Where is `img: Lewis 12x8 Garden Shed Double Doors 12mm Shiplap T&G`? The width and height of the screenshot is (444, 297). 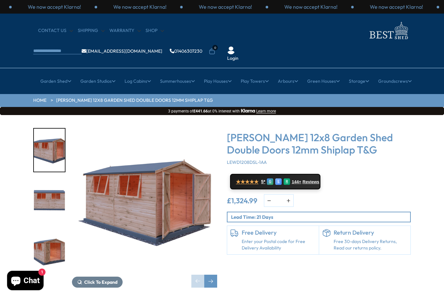 img: Lewis 12x8 Garden Shed Double Doors 12mm Shiplap T&G is located at coordinates (145, 200).